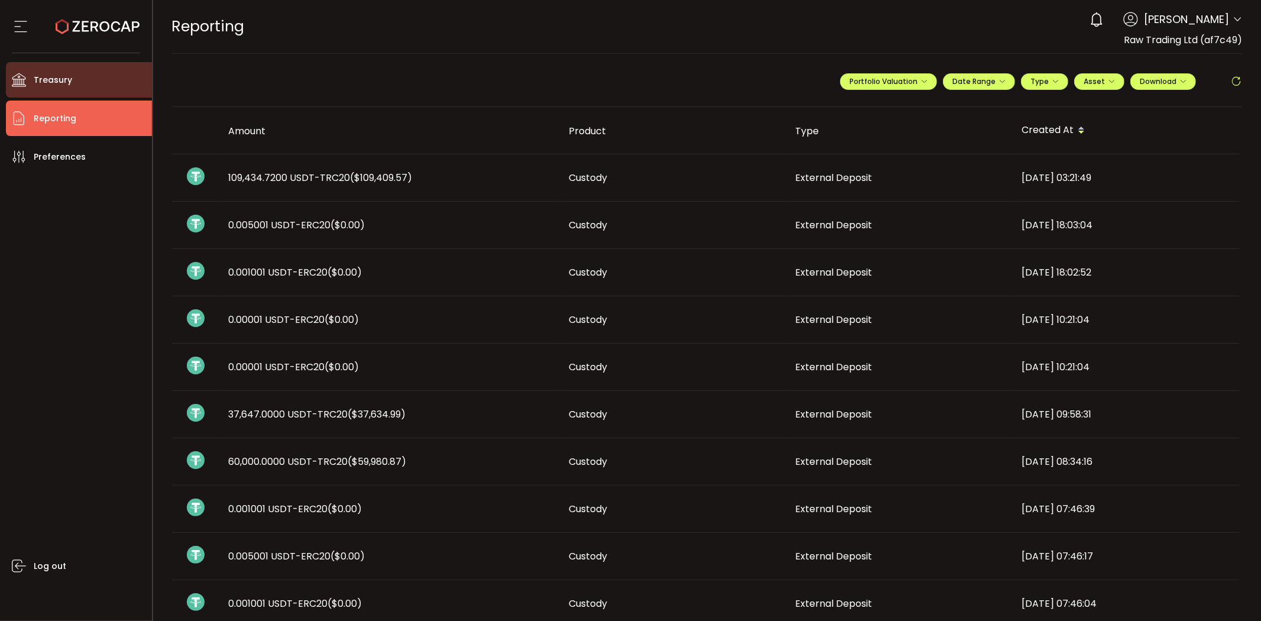 The image size is (1261, 621). What do you see at coordinates (317, 461) in the screenshot?
I see `span: 60,000.0000 USDT-TRC20` at bounding box center [317, 461].